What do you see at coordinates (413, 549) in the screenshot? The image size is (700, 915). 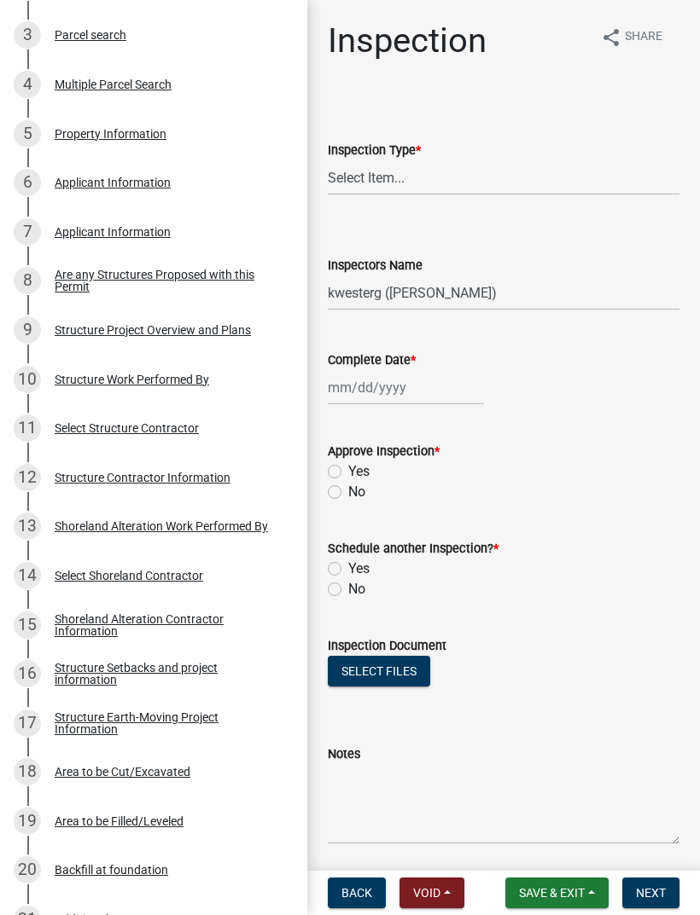 I see `label: Schedule another Inspection?` at bounding box center [413, 549].